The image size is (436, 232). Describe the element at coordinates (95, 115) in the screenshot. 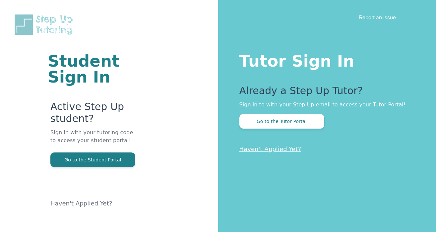

I see `p: Active Step Up student?` at that location.